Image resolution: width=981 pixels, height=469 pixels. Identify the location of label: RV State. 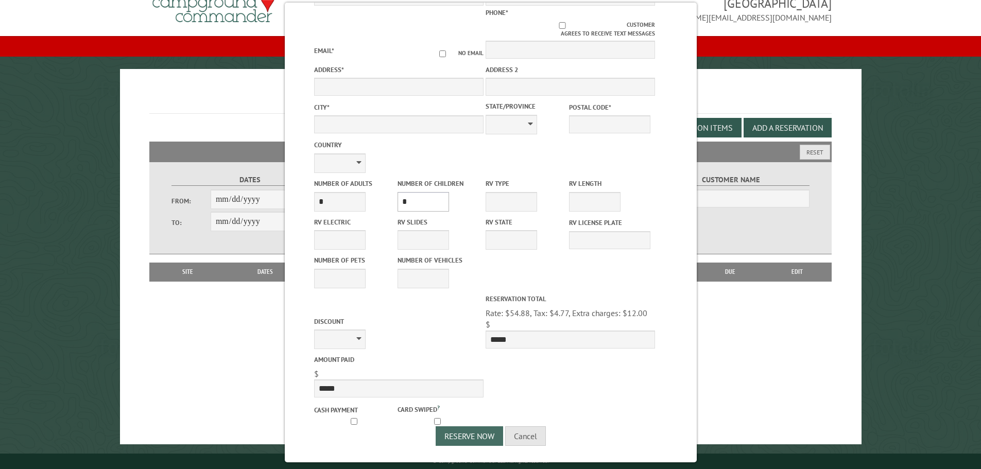
(526, 222).